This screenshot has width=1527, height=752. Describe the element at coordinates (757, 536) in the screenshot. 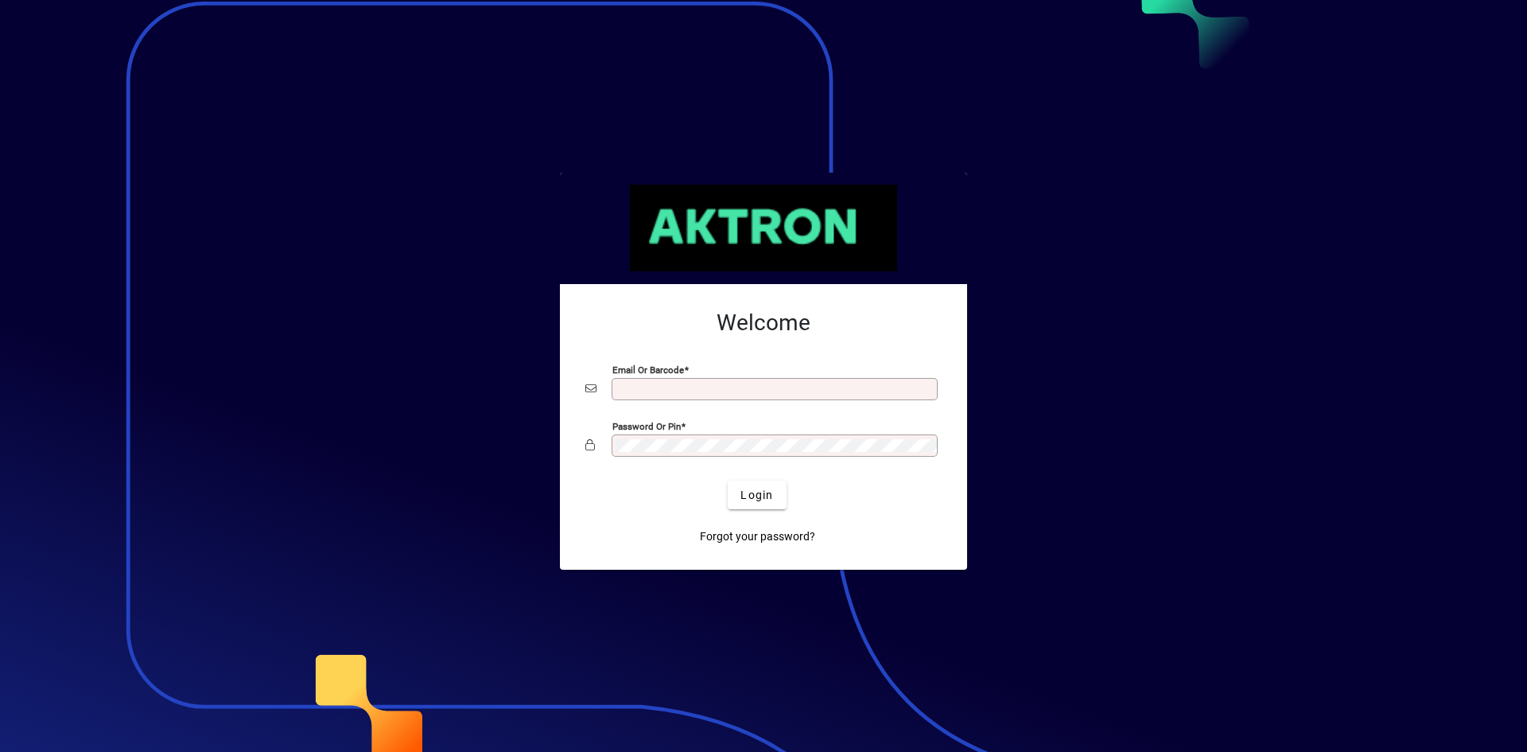

I see `span: Forgot your password?` at that location.